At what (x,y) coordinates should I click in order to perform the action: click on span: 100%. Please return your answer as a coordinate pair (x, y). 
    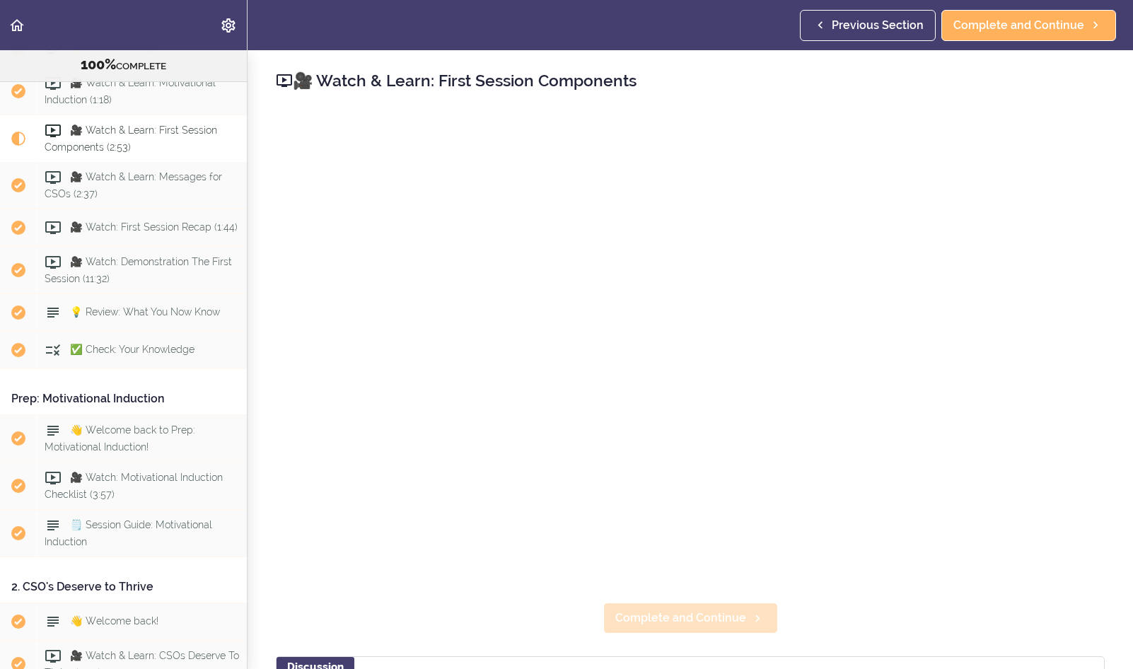
    Looking at the image, I should click on (98, 64).